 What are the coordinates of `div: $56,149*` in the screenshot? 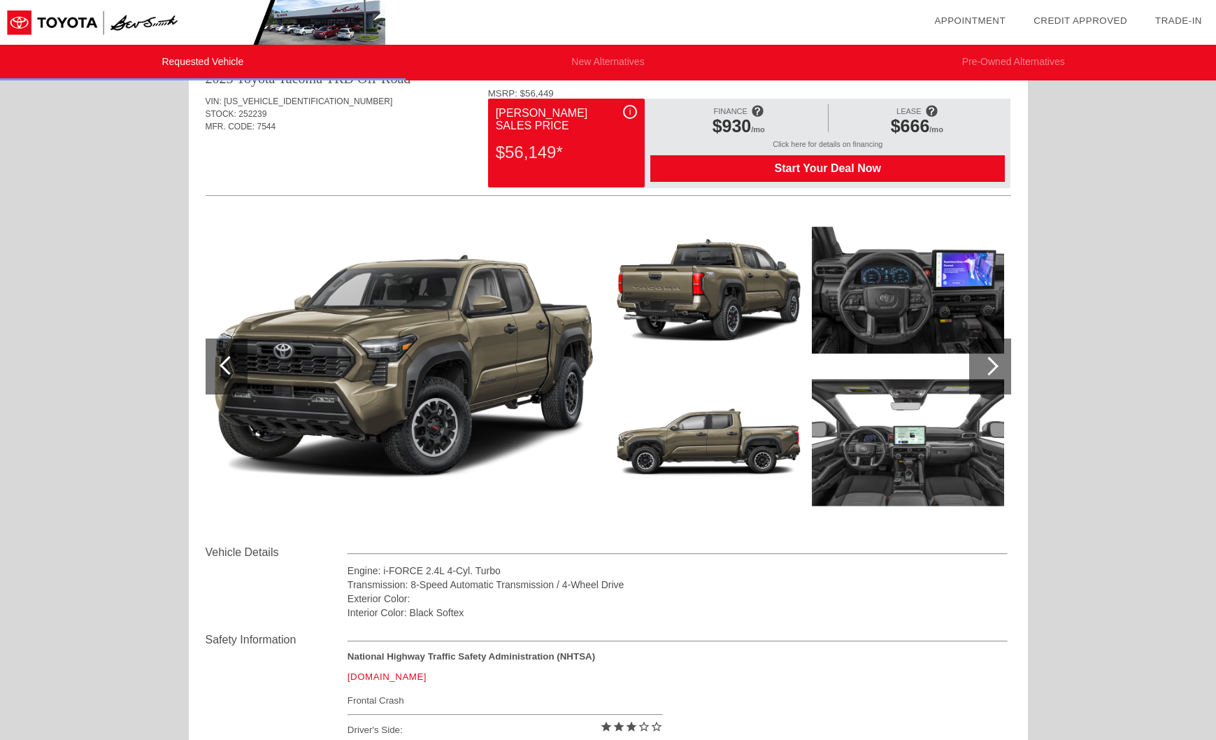 It's located at (566, 152).